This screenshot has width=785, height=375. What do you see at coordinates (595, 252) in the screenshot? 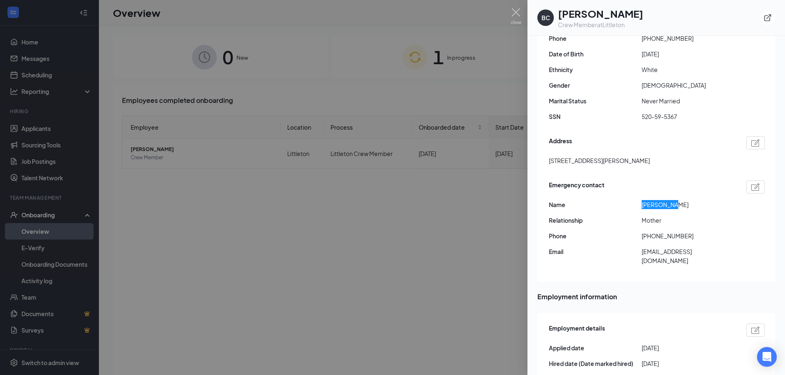
I see `span: Email` at bounding box center [595, 252].